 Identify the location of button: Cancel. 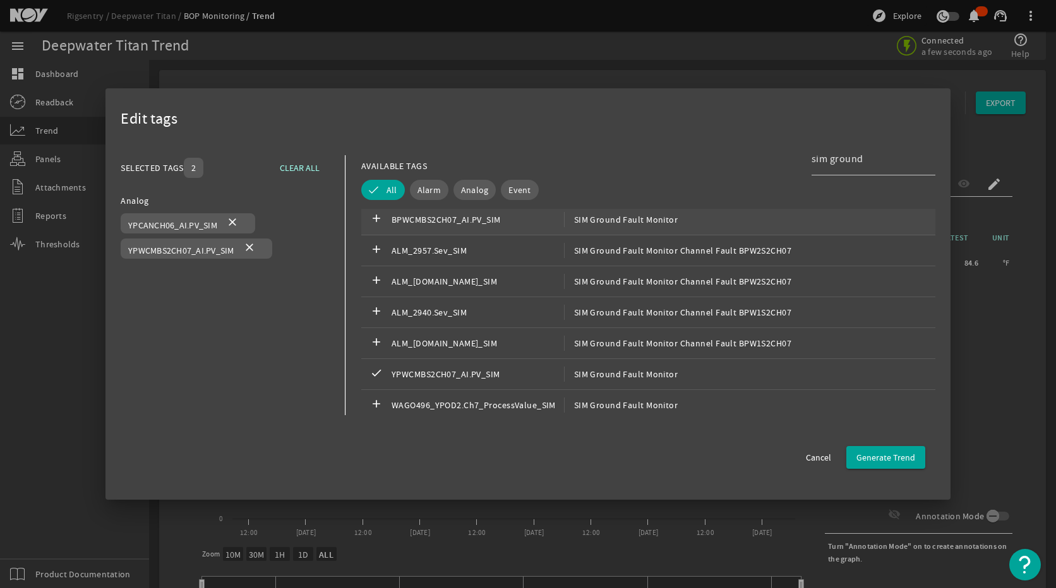
(818, 458).